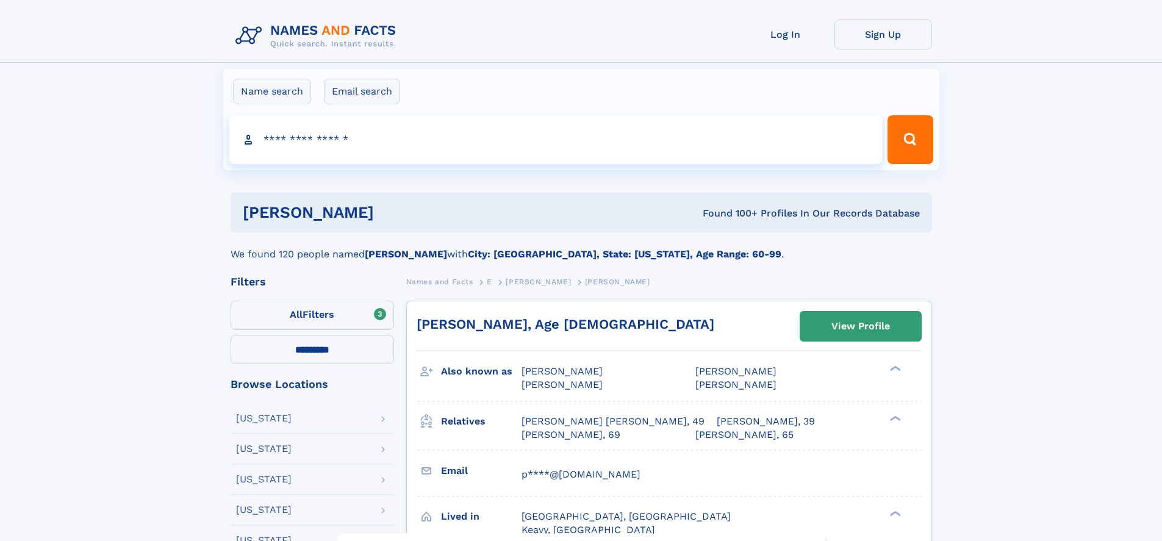 The image size is (1162, 541). What do you see at coordinates (440, 281) in the screenshot?
I see `a: Names and Facts` at bounding box center [440, 281].